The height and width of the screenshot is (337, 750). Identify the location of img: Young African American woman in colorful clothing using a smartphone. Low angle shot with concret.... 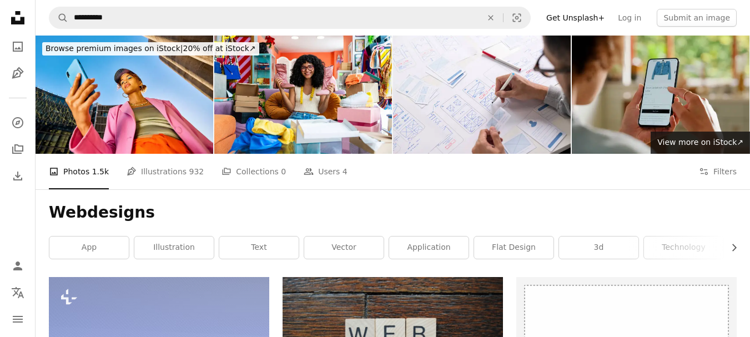
(124, 94).